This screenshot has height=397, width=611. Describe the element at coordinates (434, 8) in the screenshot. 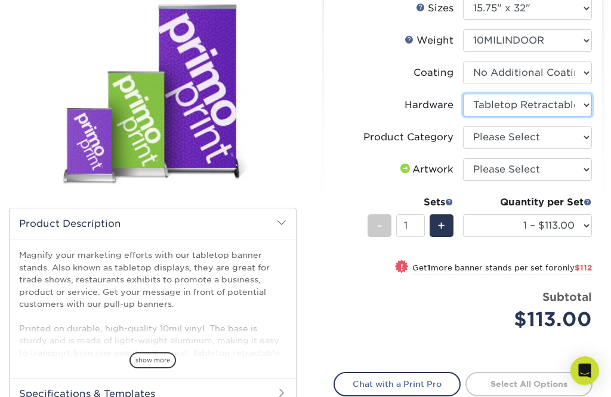

I see `div: Sizes` at that location.